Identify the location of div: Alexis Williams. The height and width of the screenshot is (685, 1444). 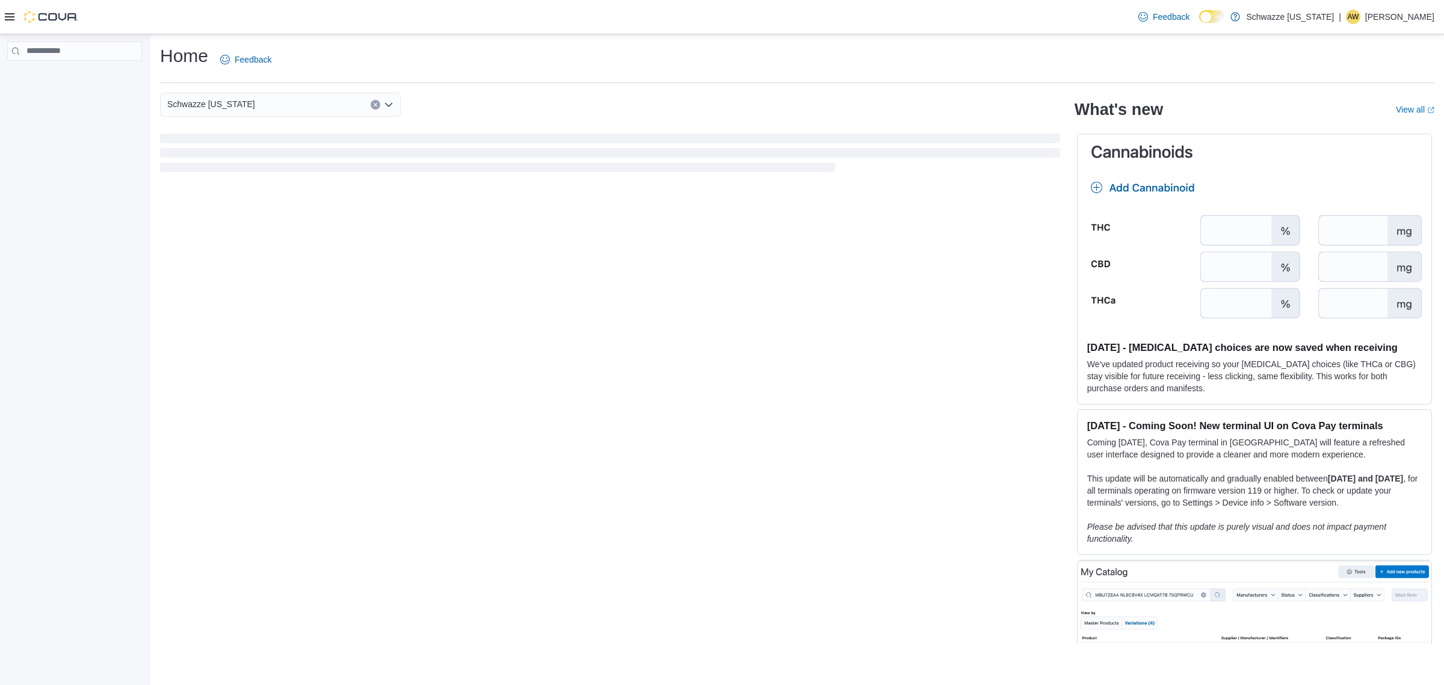
(1353, 17).